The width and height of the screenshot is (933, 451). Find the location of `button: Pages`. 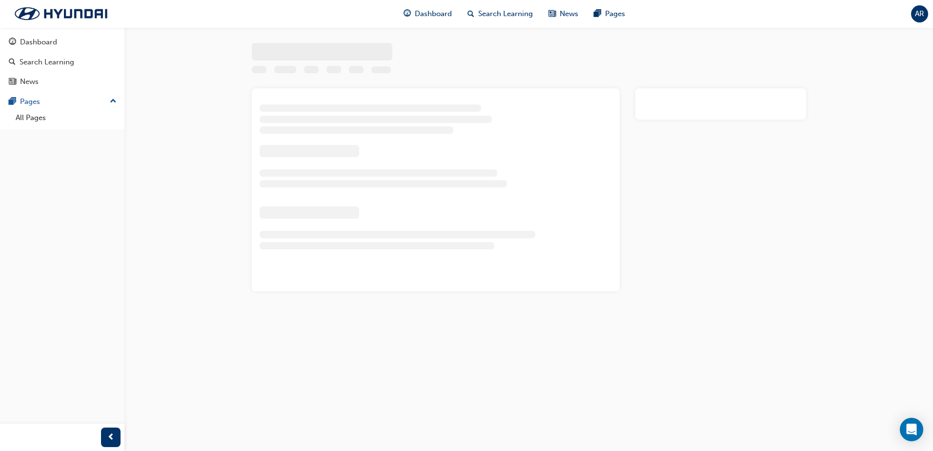

button: Pages is located at coordinates (62, 102).